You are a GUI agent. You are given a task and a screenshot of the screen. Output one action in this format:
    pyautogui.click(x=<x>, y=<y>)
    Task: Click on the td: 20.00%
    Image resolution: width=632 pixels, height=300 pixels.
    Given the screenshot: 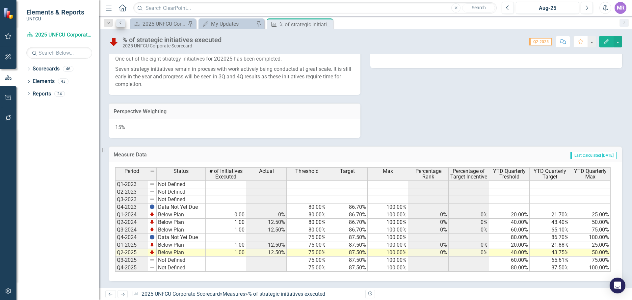 What is the action you would take?
    pyautogui.click(x=509, y=215)
    